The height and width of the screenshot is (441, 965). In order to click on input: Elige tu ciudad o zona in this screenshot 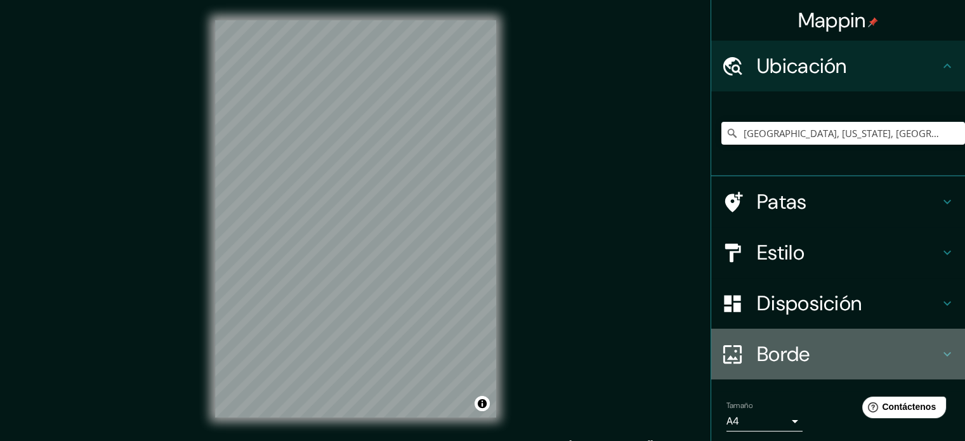, I will do `click(843, 133)`.